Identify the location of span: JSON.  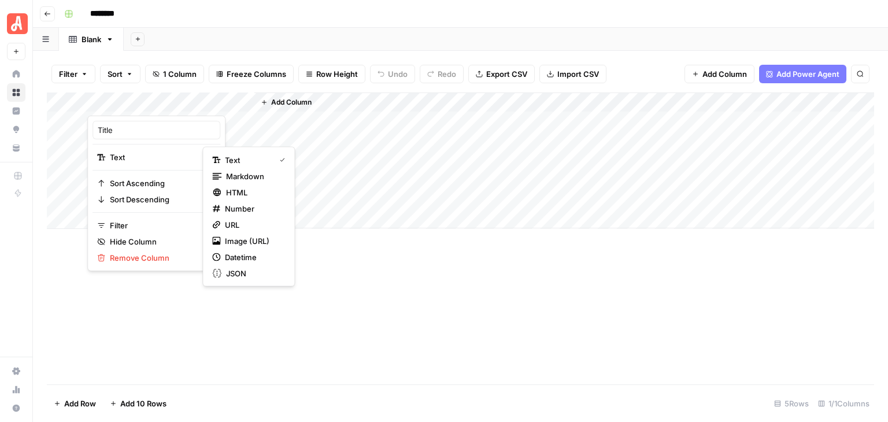
(253, 274).